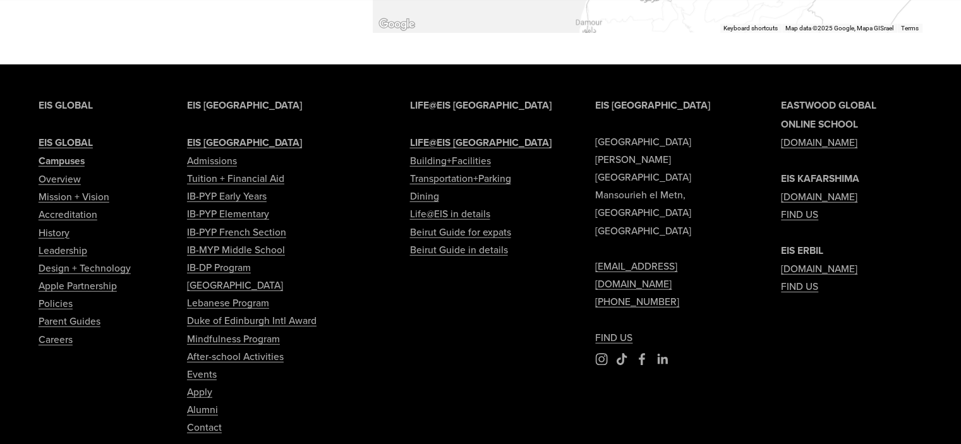 Image resolution: width=961 pixels, height=444 pixels. Describe the element at coordinates (642, 360) in the screenshot. I see `a: Facebook` at that location.